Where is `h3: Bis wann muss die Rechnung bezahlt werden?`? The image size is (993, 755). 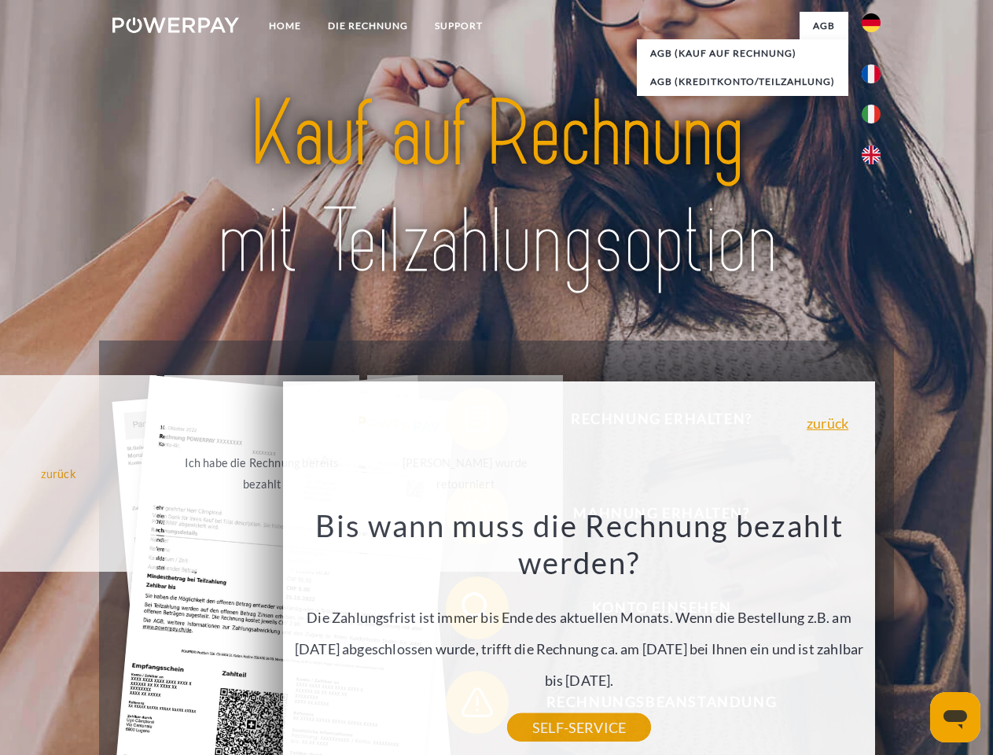 h3: Bis wann muss die Rechnung bezahlt werden? is located at coordinates (579, 544).